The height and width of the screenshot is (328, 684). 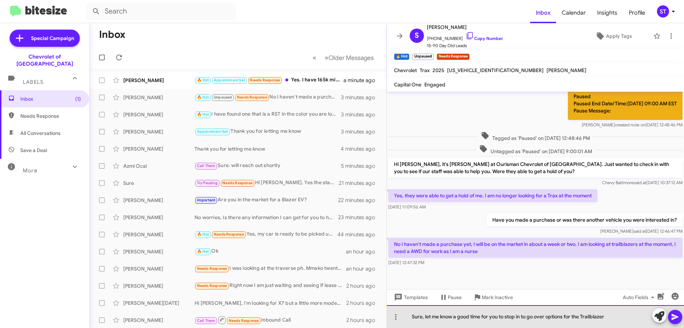 What do you see at coordinates (159, 166) in the screenshot?
I see `div: Azmi Ocal` at bounding box center [159, 166].